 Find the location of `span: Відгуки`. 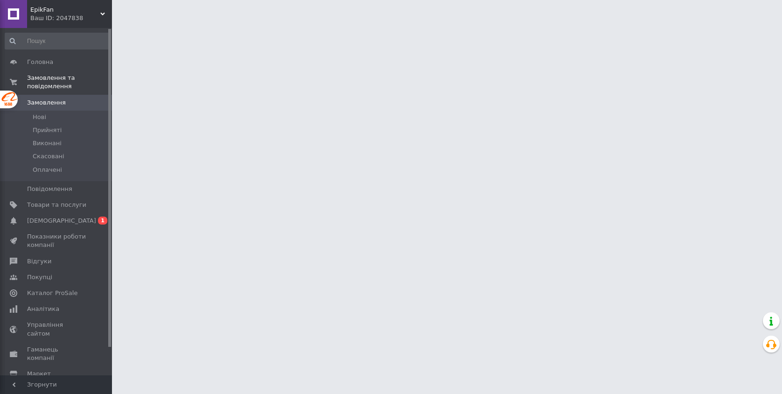

span: Відгуки is located at coordinates (39, 261).